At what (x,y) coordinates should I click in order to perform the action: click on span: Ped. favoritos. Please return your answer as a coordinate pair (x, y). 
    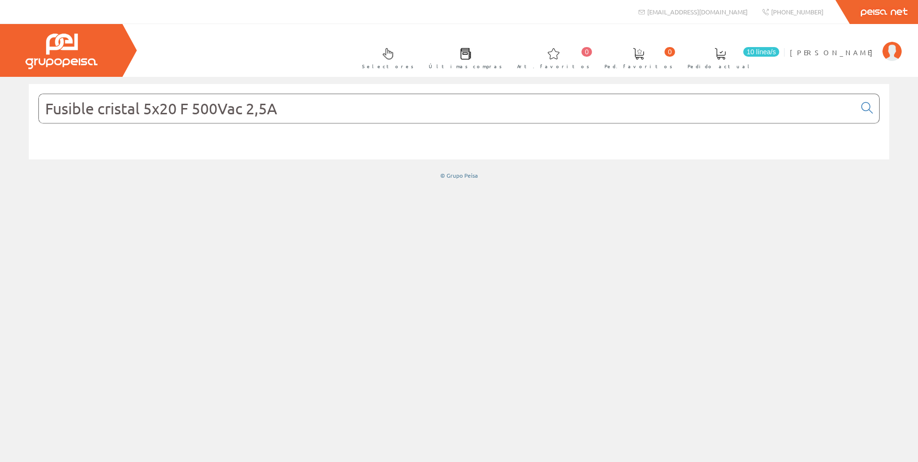
    Looking at the image, I should click on (638, 66).